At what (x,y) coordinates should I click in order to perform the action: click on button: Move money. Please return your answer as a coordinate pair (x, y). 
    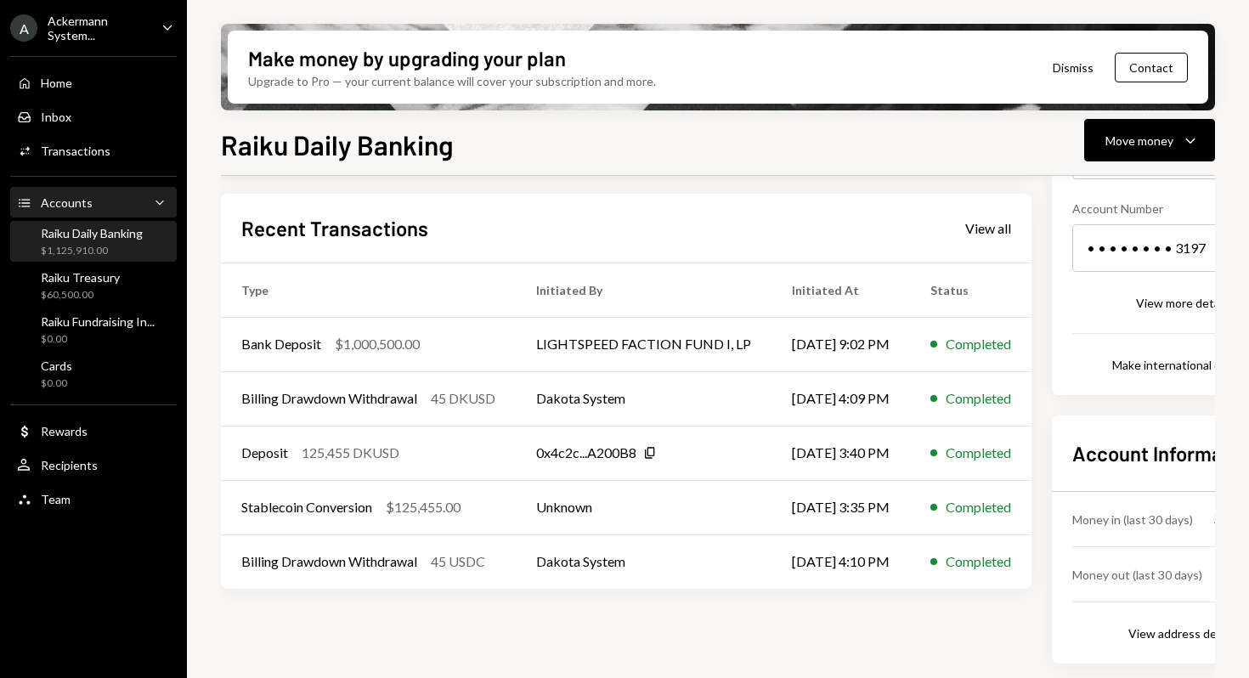
    Looking at the image, I should click on (1149, 140).